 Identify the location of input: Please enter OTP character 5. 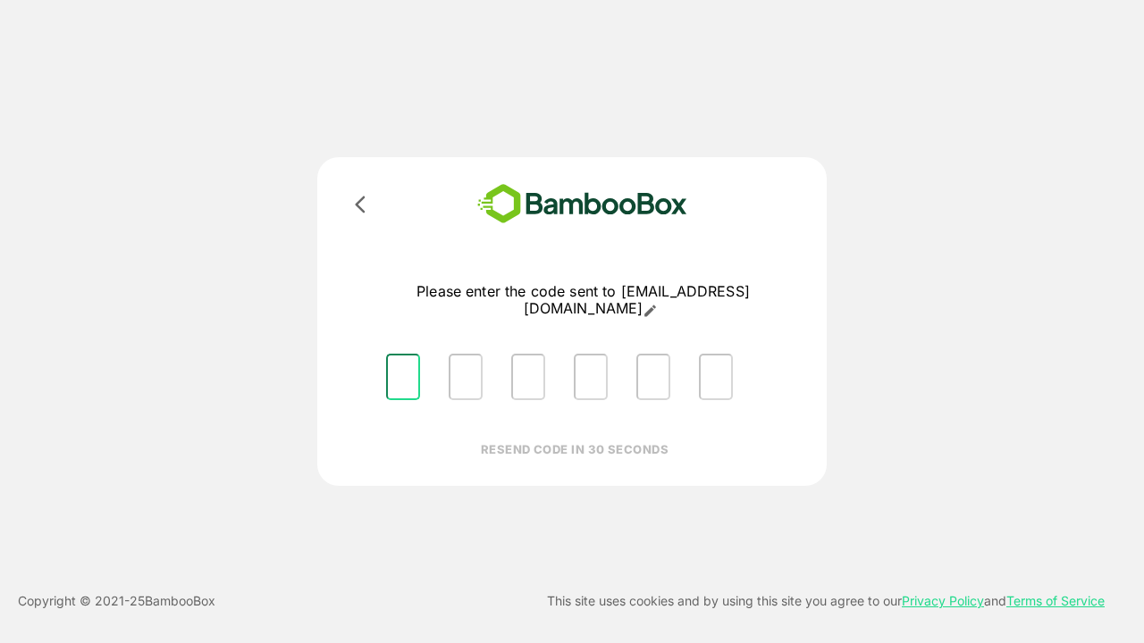
(653, 377).